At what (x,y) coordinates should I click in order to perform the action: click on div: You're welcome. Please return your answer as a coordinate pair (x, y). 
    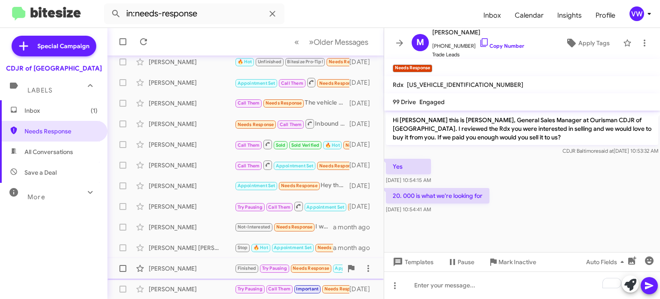
    Looking at the image, I should click on (292, 144).